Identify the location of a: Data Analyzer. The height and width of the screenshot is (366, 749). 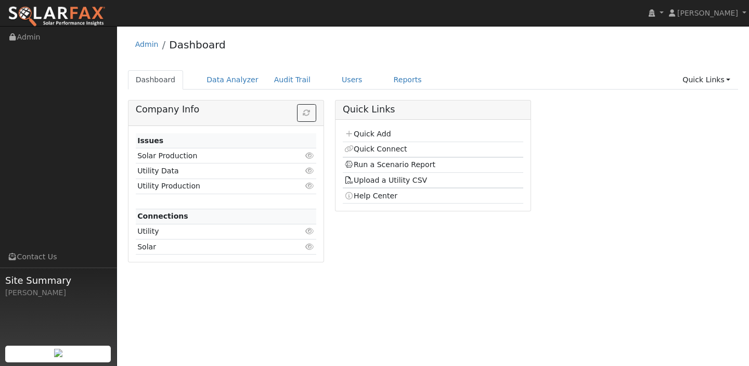
(233, 80).